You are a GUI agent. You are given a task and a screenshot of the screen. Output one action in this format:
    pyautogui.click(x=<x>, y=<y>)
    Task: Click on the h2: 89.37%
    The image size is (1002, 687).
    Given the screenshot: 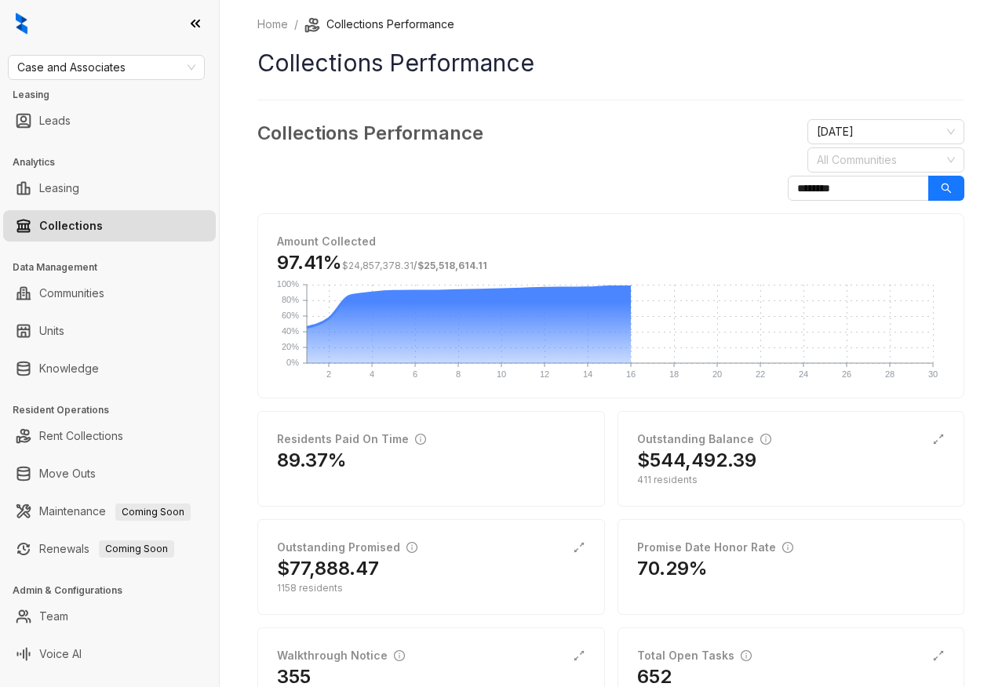 What is the action you would take?
    pyautogui.click(x=311, y=461)
    